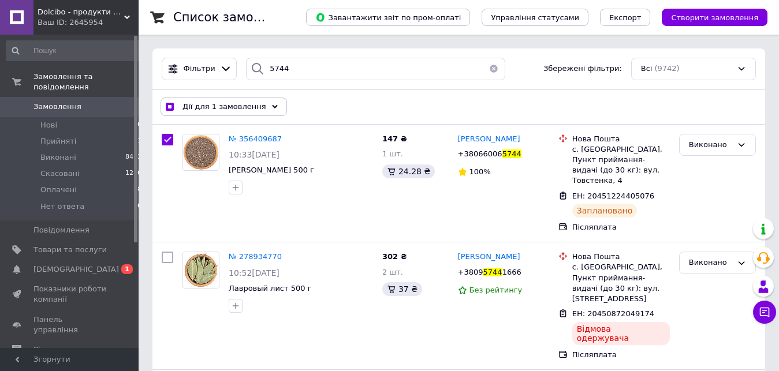  Describe the element at coordinates (62, 207) in the screenshot. I see `span: Нет ответа` at that location.